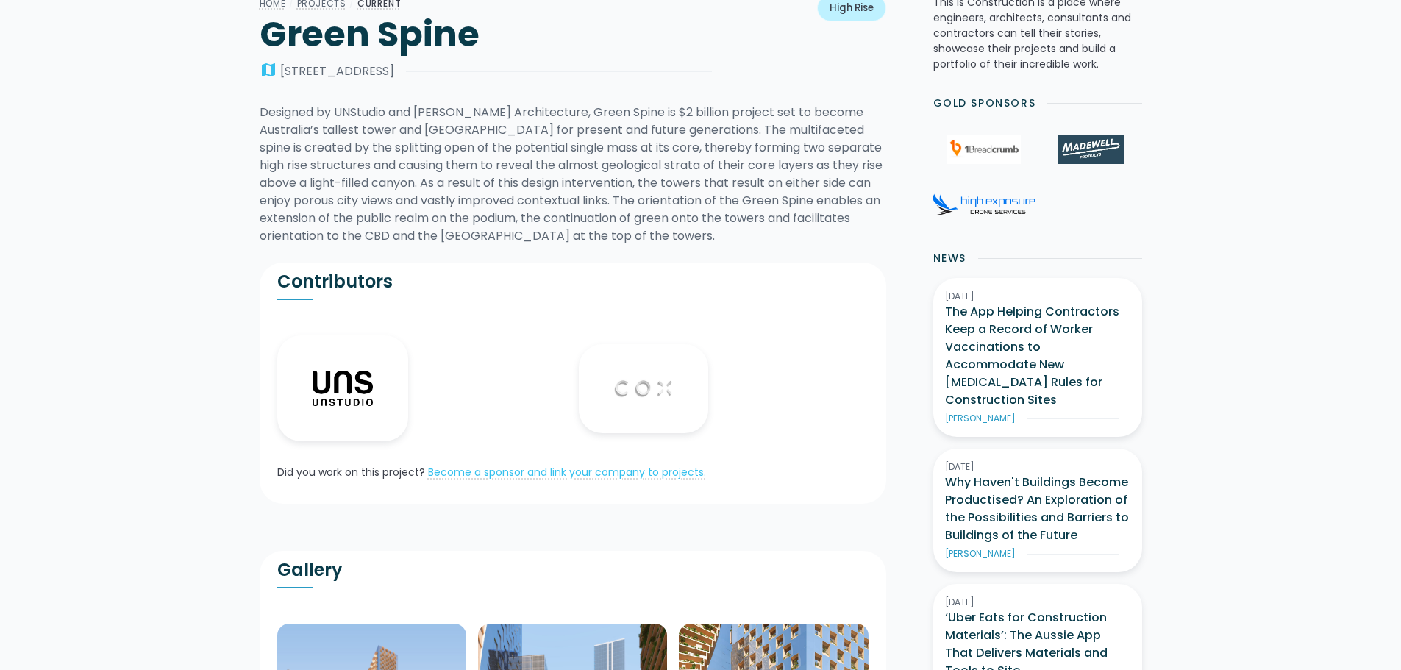 This screenshot has width=1401, height=670. What do you see at coordinates (425, 570) in the screenshot?
I see `h2: Gallery` at bounding box center [425, 570].